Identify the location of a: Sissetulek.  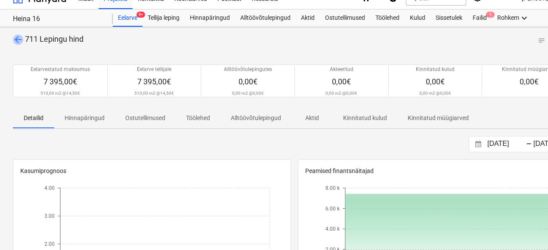
(449, 18).